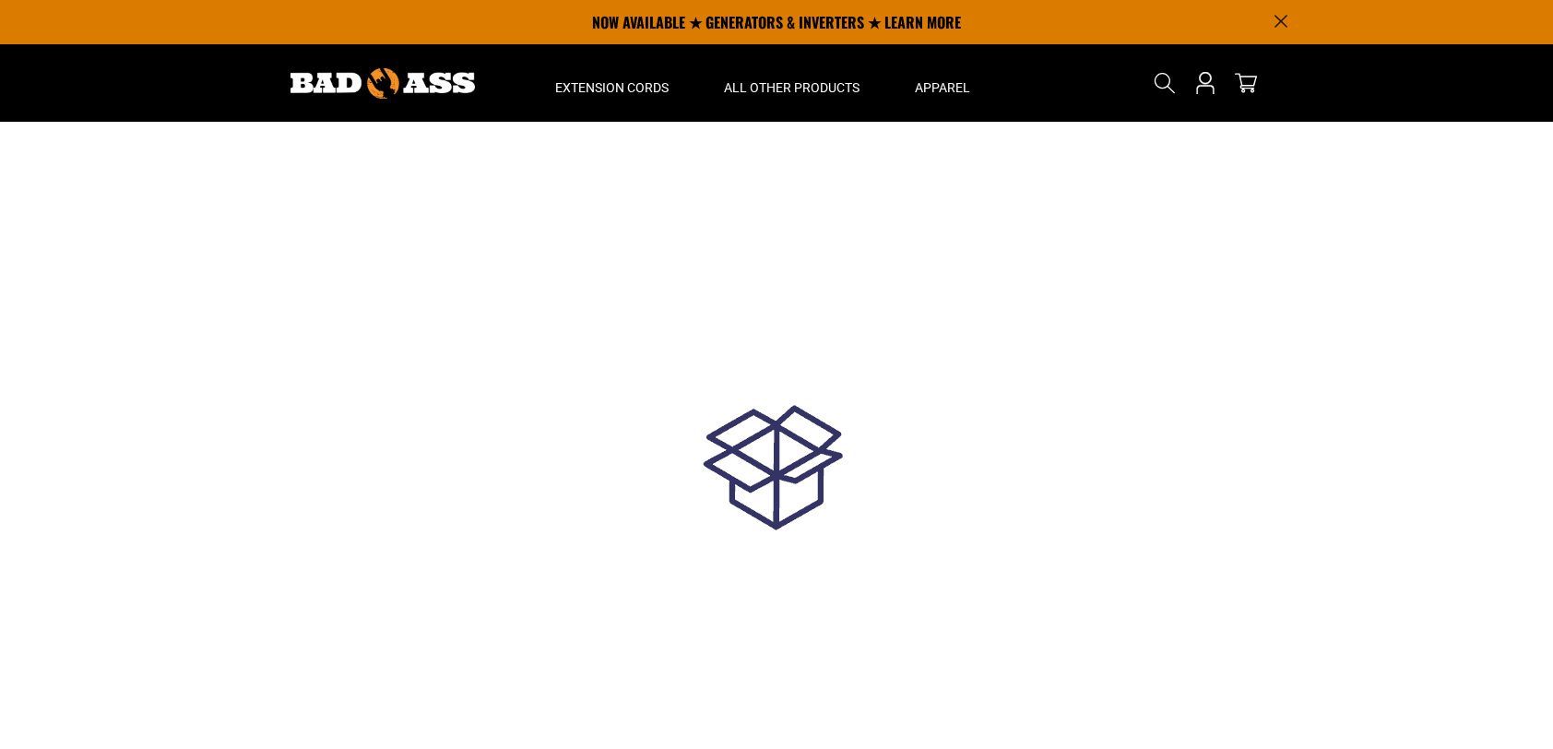 This screenshot has width=1553, height=749. I want to click on span: Extension Cords, so click(611, 88).